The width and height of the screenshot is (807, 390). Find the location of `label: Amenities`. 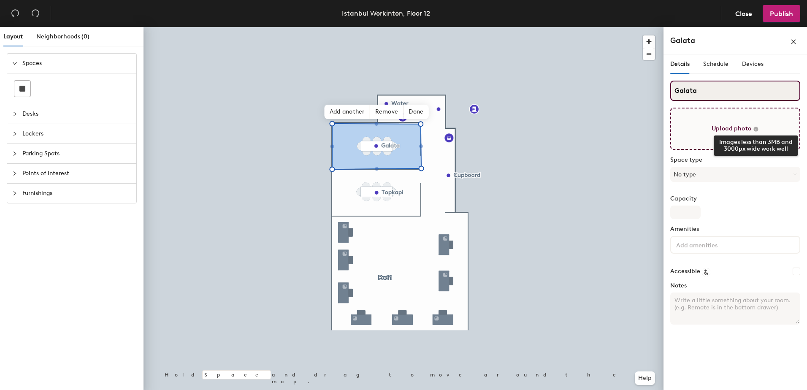

label: Amenities is located at coordinates (735, 229).